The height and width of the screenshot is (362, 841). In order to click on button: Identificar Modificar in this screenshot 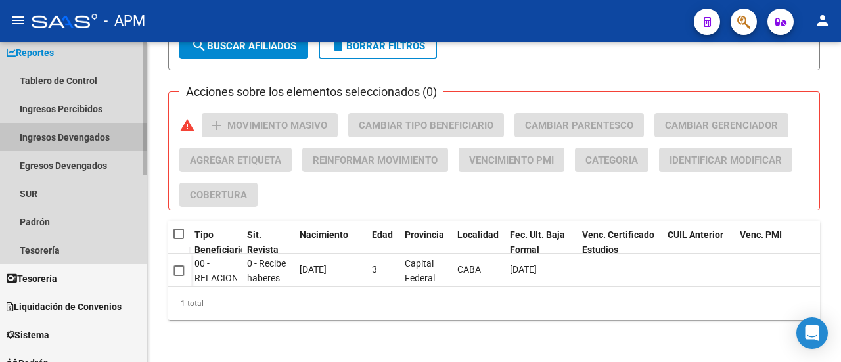, I will do `click(726, 160)`.